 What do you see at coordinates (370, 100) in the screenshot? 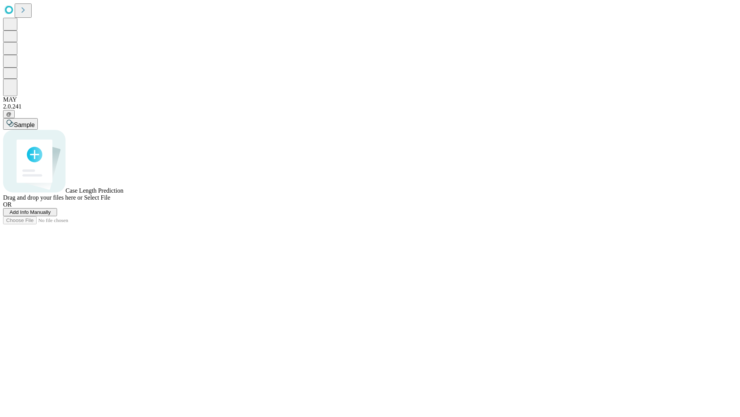
I see `div: MAY` at bounding box center [370, 100].